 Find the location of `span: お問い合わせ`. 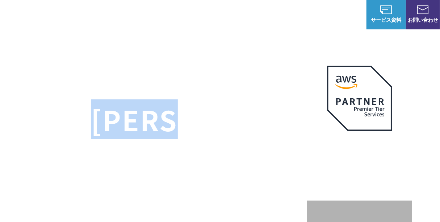

span: お問い合わせ is located at coordinates (423, 20).